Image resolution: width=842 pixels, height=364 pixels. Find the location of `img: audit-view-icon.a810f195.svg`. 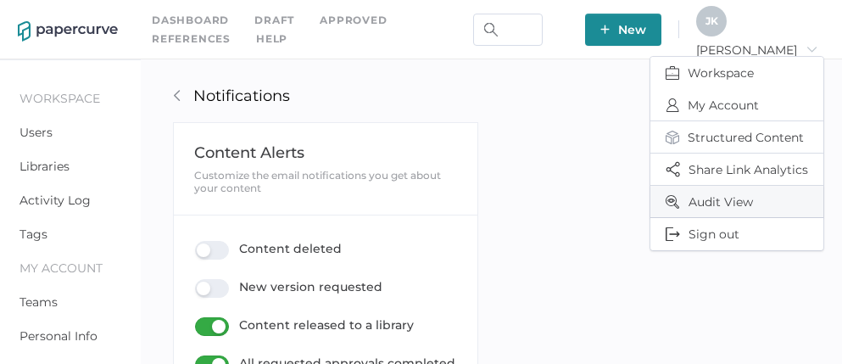

img: audit-view-icon.a810f195.svg is located at coordinates (672, 202).